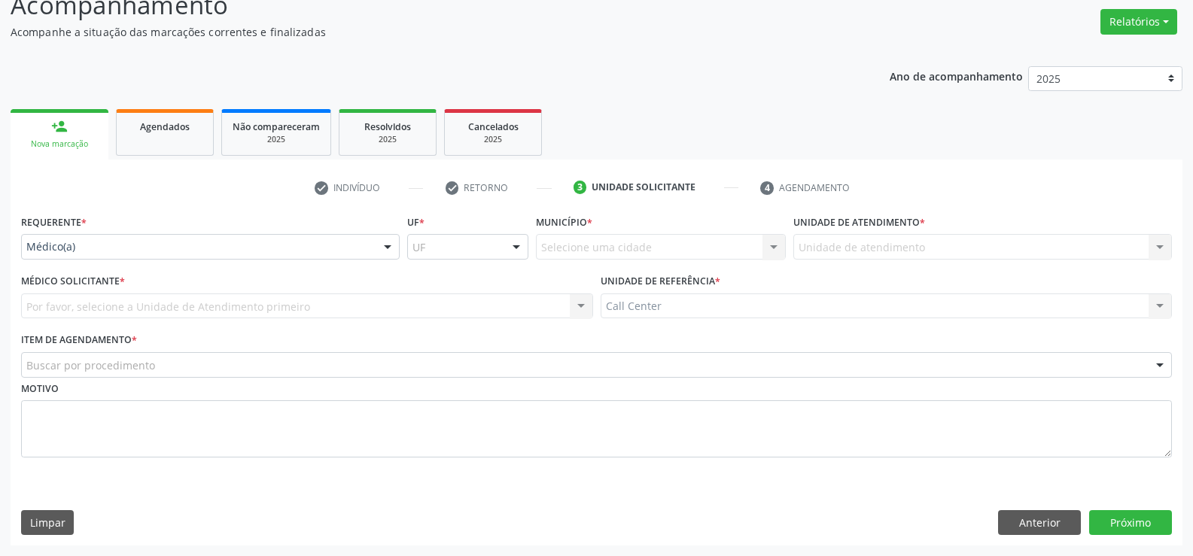  I want to click on span: Não compareceram, so click(276, 126).